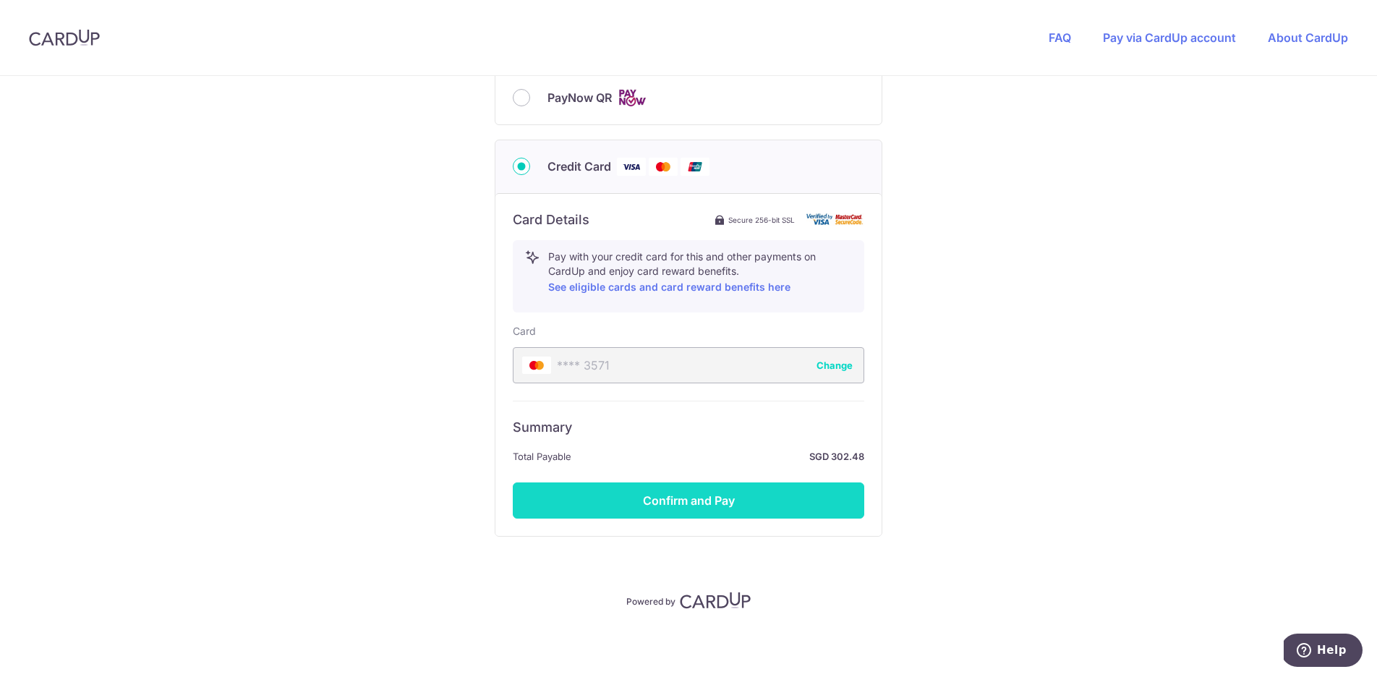 This screenshot has width=1377, height=677. What do you see at coordinates (669, 286) in the screenshot?
I see `a: See eligible cards and card reward benefits here` at bounding box center [669, 286].